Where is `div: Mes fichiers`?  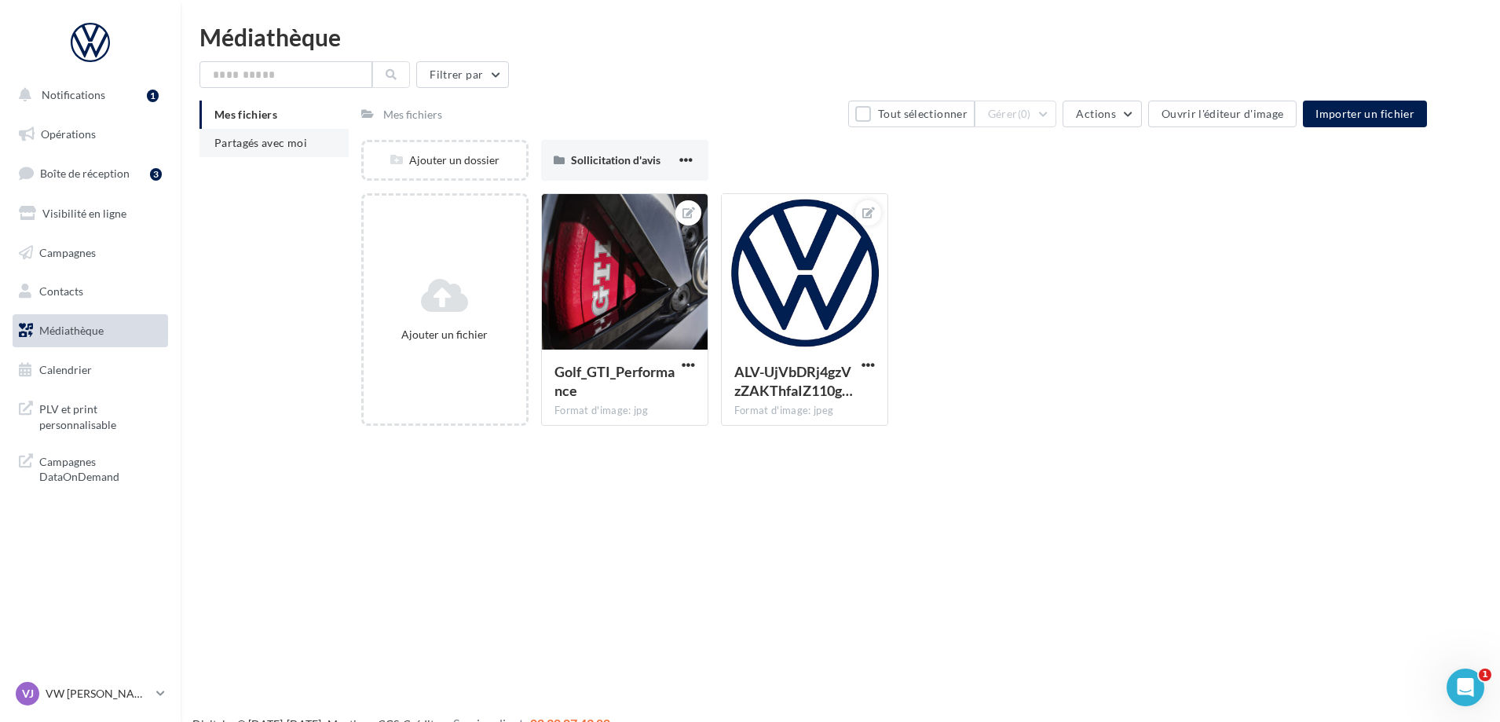 div: Mes fichiers is located at coordinates (412, 115).